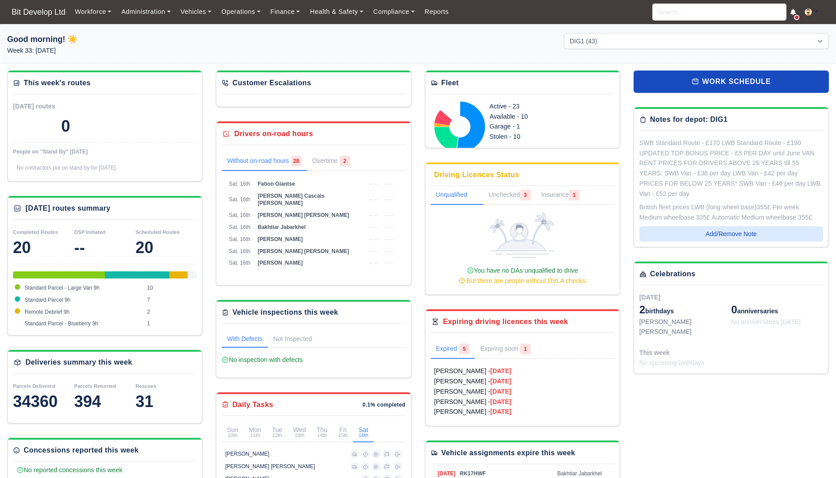 The height and width of the screenshot is (478, 836). I want to click on div: 20, so click(43, 248).